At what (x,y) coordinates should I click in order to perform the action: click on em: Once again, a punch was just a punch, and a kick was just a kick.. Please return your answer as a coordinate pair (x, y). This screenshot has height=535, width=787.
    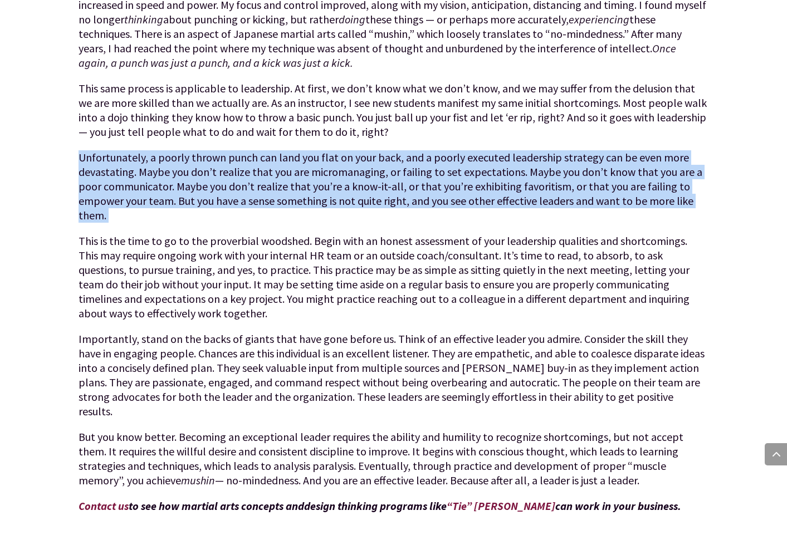
    Looking at the image, I should click on (377, 55).